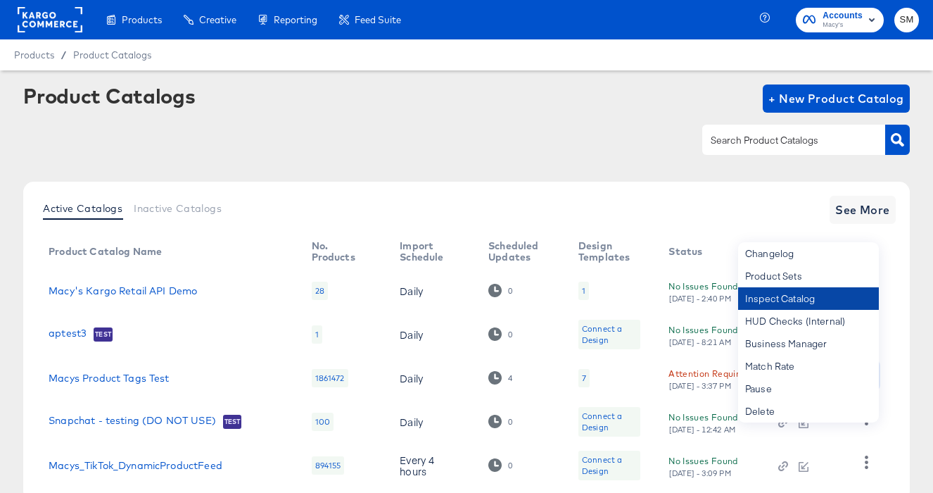  Describe the element at coordinates (584, 378) in the screenshot. I see `div: 7` at that location.